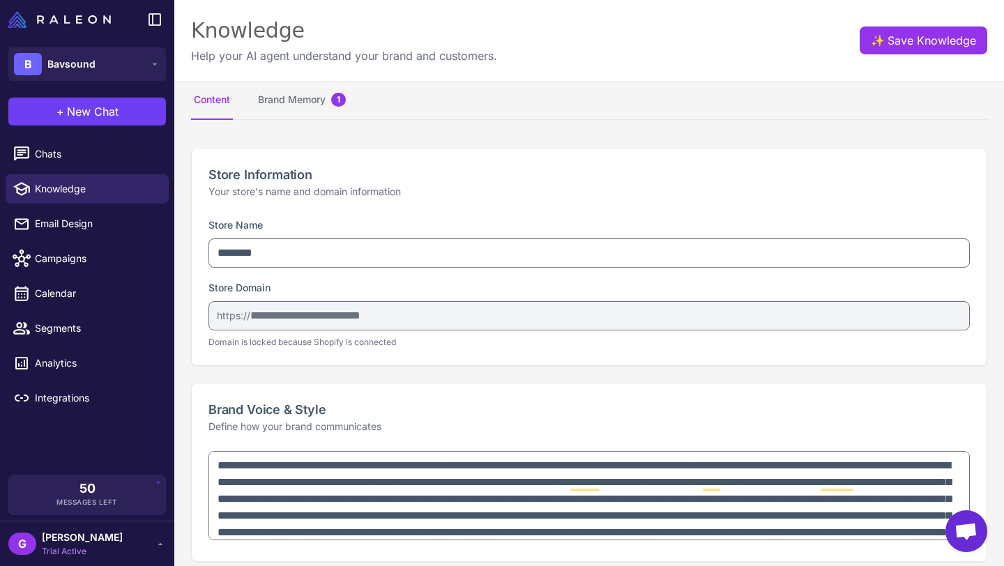  I want to click on span: Bavsound, so click(71, 64).